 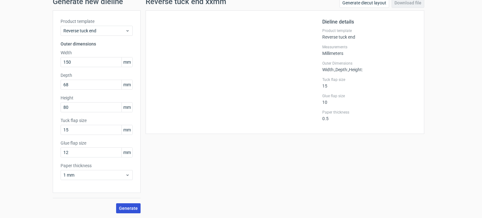 I want to click on span: , Depth :, so click(x=341, y=70).